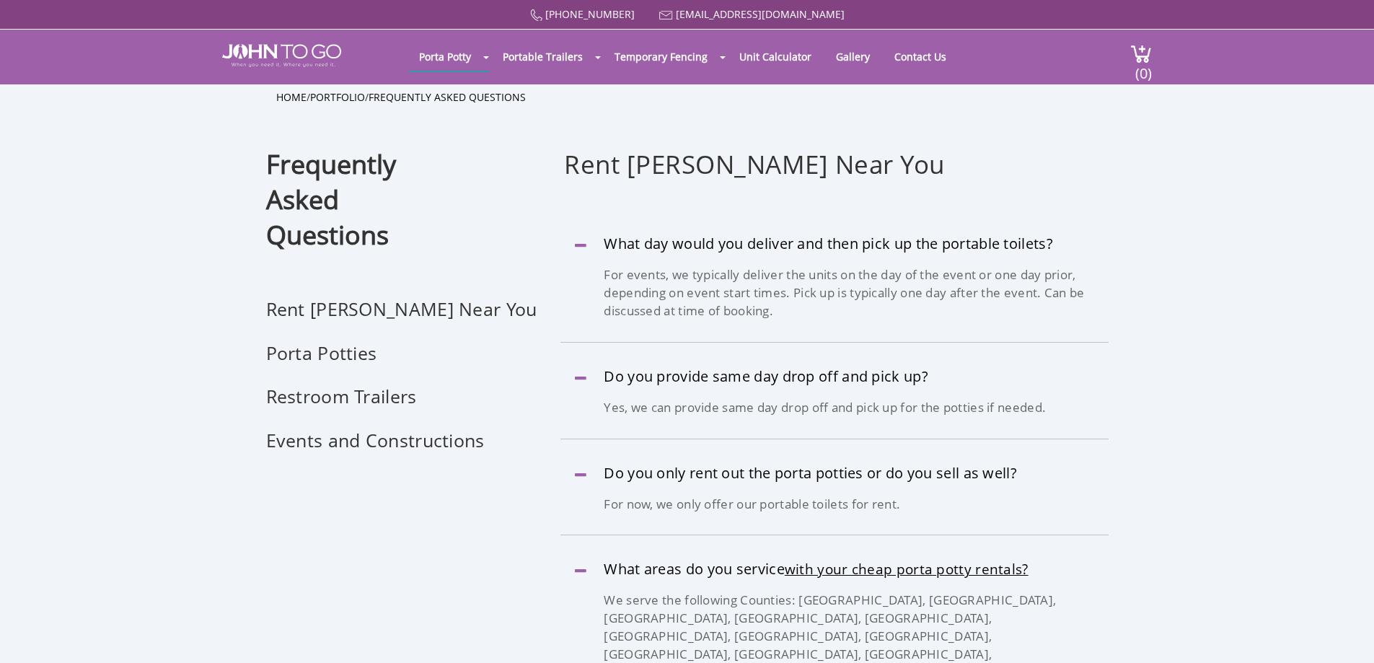 This screenshot has width=1374, height=663. Describe the element at coordinates (833, 244) in the screenshot. I see `a: What day would you deliver and then pick up the portable toilets?` at that location.